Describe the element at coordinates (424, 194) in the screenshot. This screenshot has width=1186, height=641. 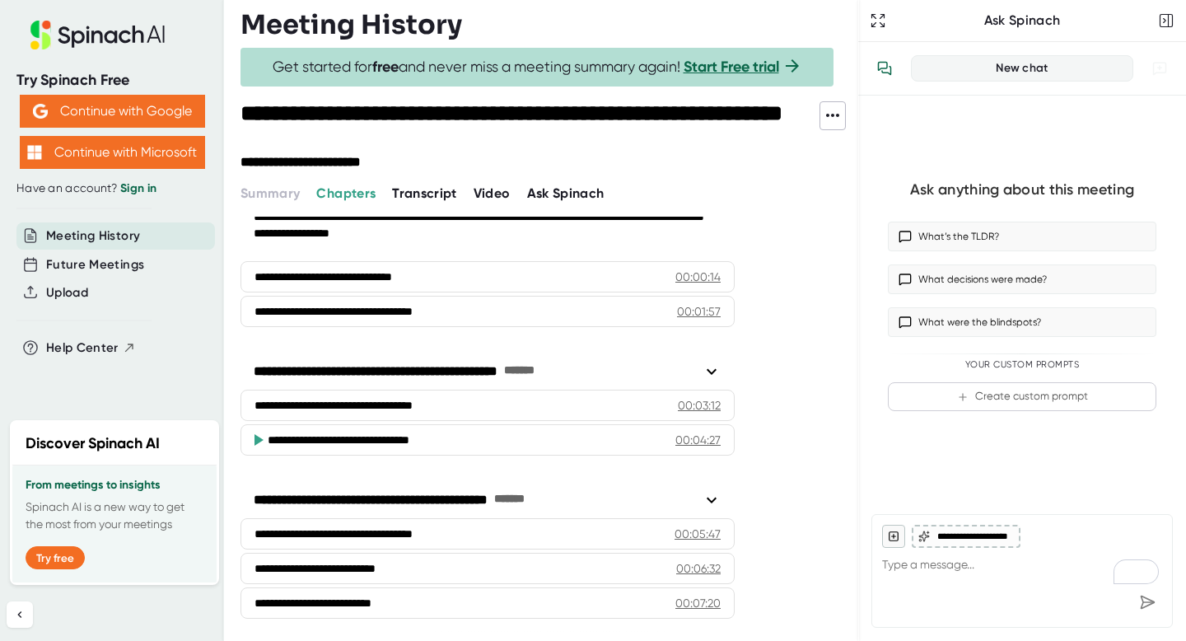
I see `button: Transcript` at that location.